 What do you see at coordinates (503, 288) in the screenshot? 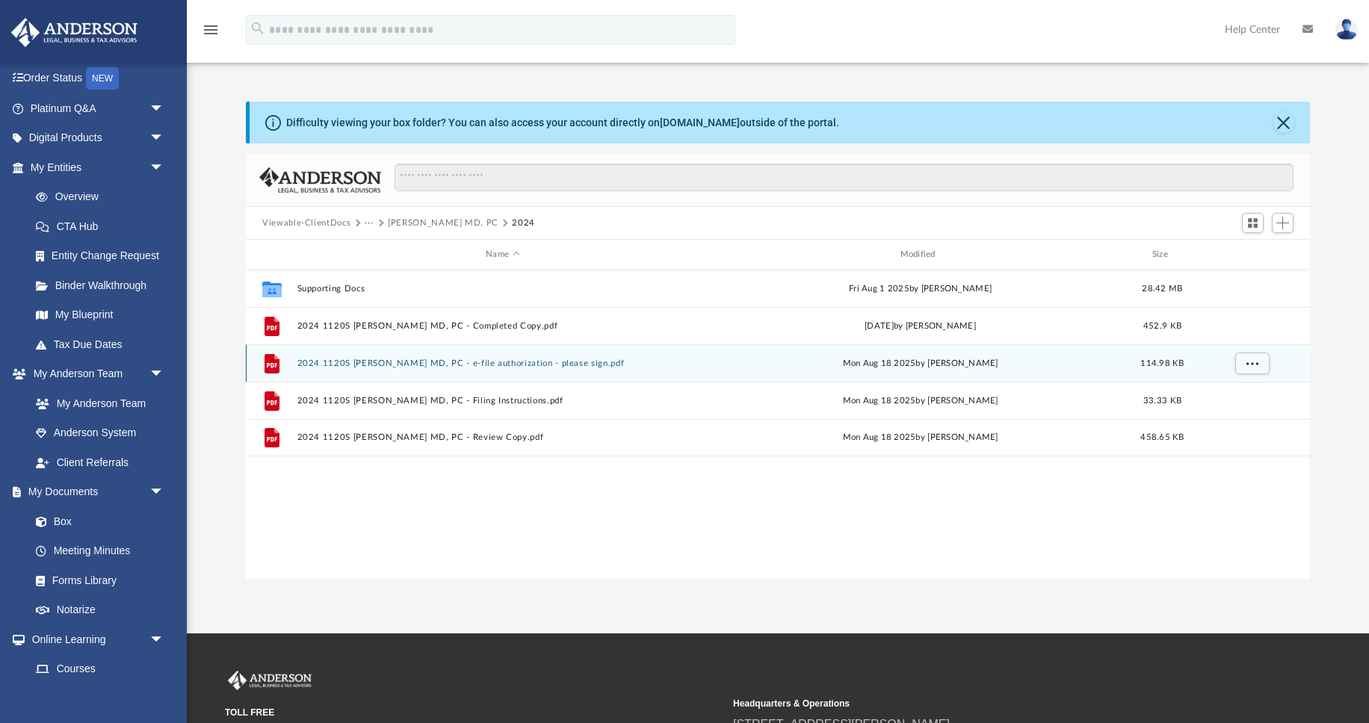
I see `button: Supporting Docs` at bounding box center [503, 288].